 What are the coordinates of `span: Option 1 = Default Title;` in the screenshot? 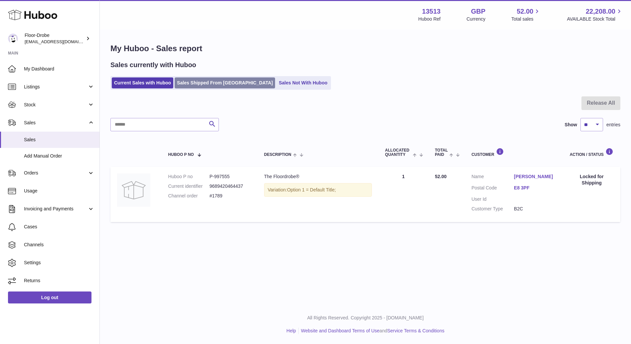 It's located at (311, 190).